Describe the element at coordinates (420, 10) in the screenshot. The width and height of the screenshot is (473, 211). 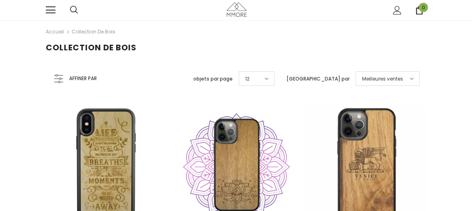
I see `a: 0` at that location.